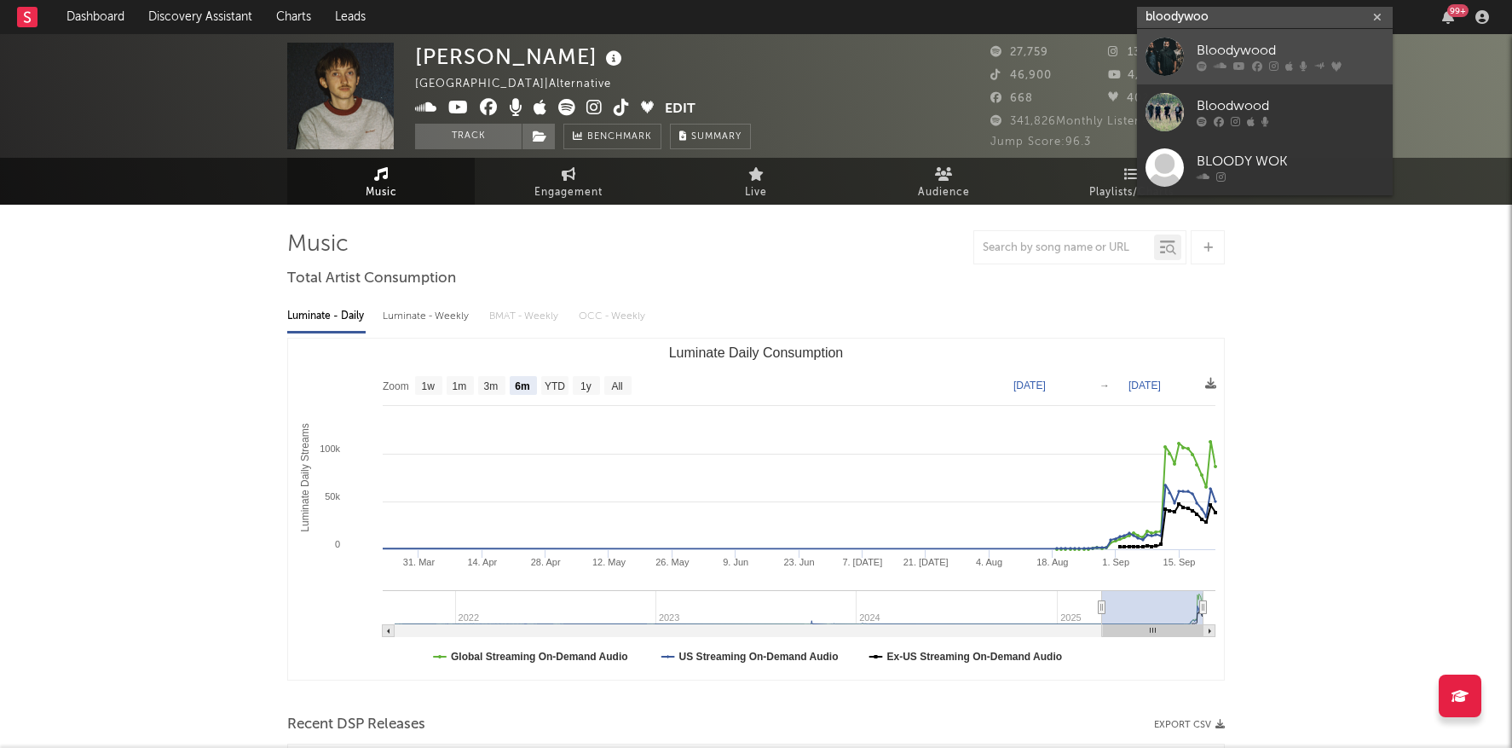  Describe the element at coordinates (586, 386) in the screenshot. I see `text: 1y` at that location.